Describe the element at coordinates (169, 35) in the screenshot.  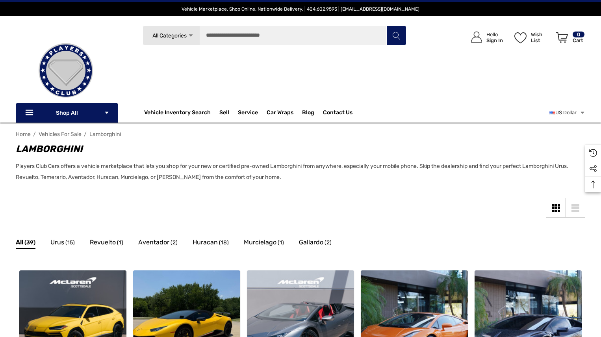
I see `span: All Categories` at that location.